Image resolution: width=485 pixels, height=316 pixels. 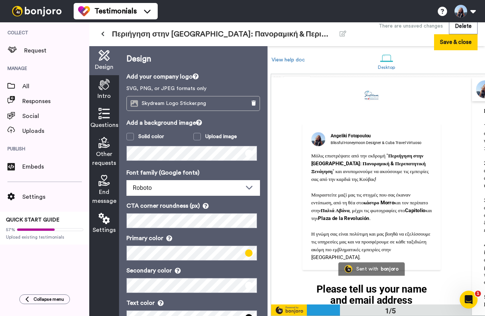 What do you see at coordinates (463, 26) in the screenshot?
I see `button: Delete` at bounding box center [463, 26].